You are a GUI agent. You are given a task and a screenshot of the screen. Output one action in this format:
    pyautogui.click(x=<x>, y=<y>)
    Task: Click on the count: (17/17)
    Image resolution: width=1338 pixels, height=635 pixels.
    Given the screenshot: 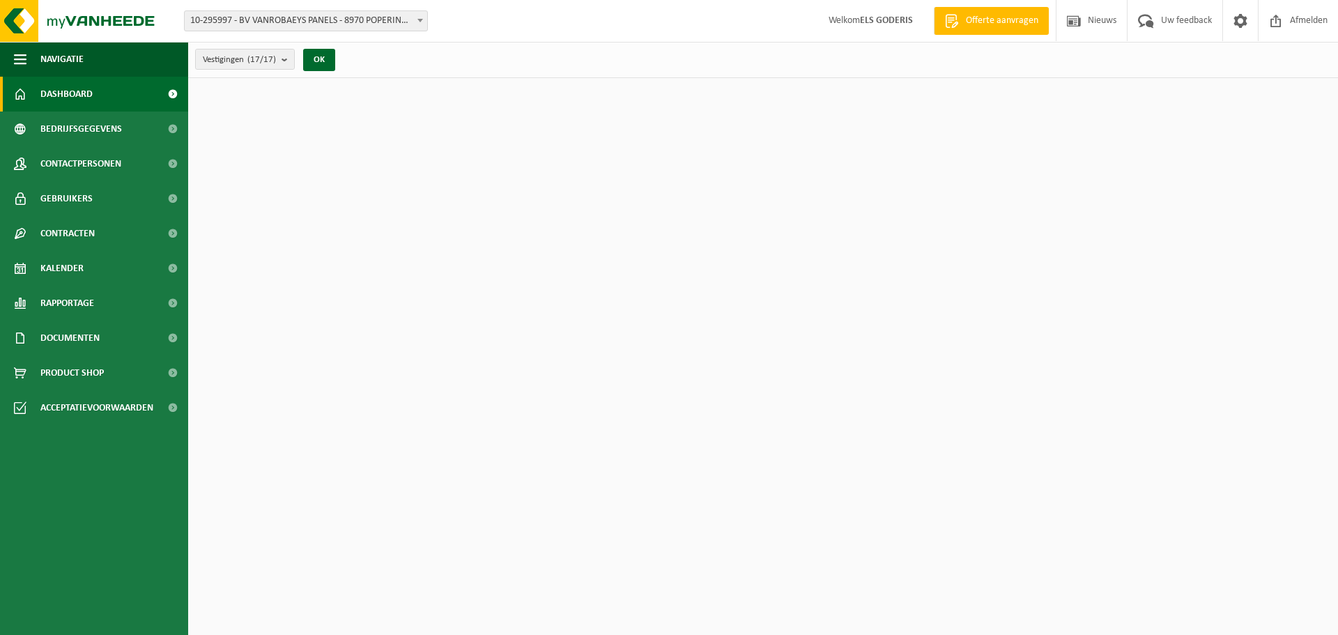 What is the action you would take?
    pyautogui.click(x=261, y=59)
    